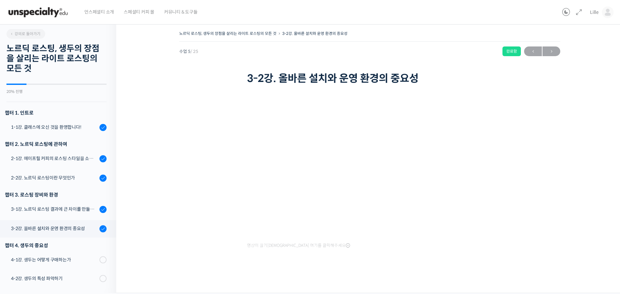 The width and height of the screenshot is (620, 294). I want to click on div: 2-1강. 에이프릴 커피의 로스팅 스타일을 소개합니다, so click(54, 159).